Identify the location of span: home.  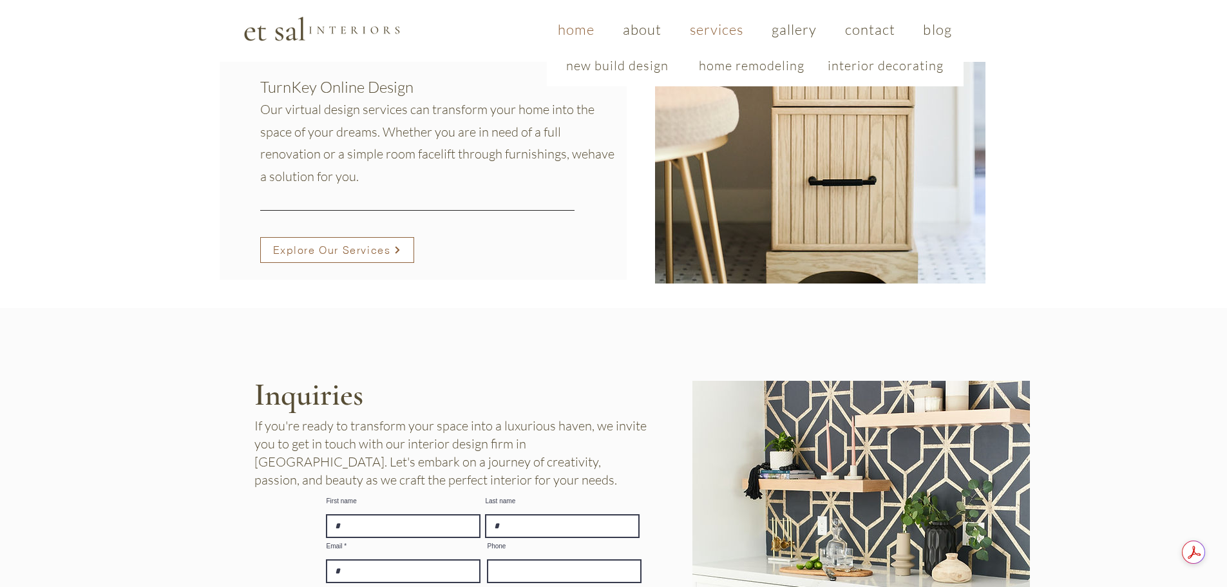
(576, 29).